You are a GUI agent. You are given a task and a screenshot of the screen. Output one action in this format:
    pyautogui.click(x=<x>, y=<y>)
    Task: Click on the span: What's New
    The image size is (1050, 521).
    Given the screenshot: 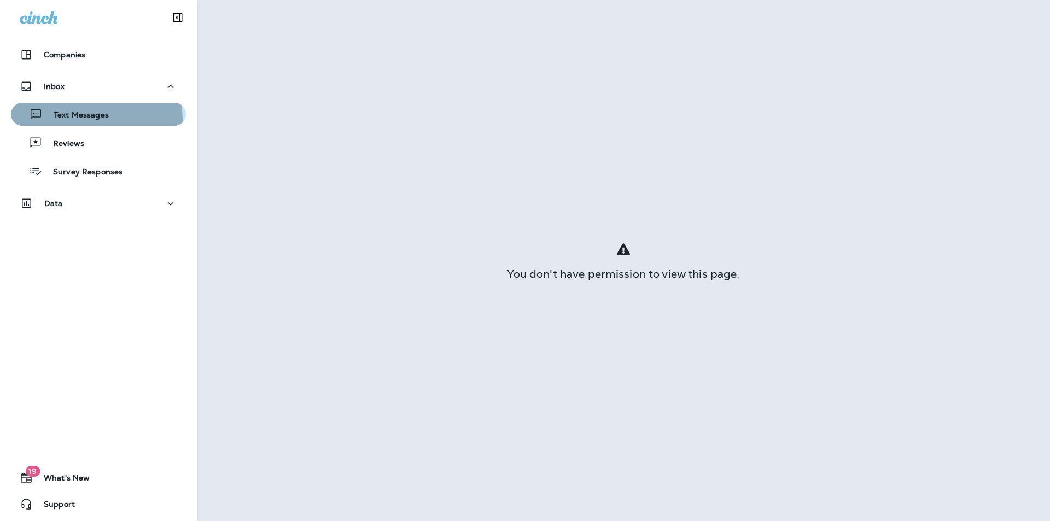 What is the action you would take?
    pyautogui.click(x=61, y=480)
    